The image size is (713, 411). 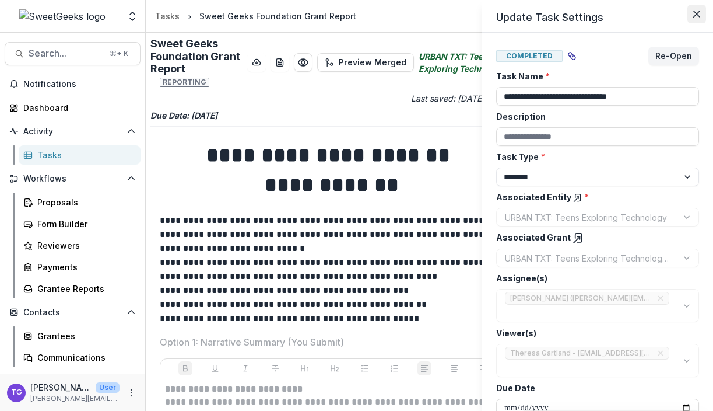 I want to click on label: Description, so click(x=594, y=116).